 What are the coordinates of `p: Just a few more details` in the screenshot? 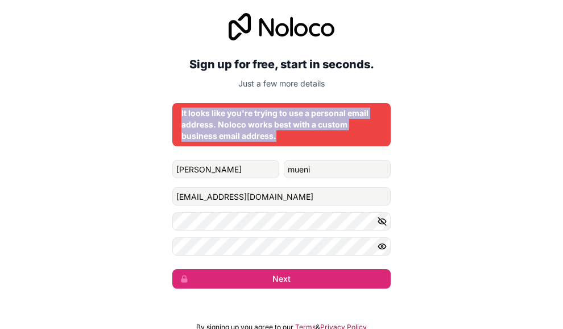 It's located at (282, 84).